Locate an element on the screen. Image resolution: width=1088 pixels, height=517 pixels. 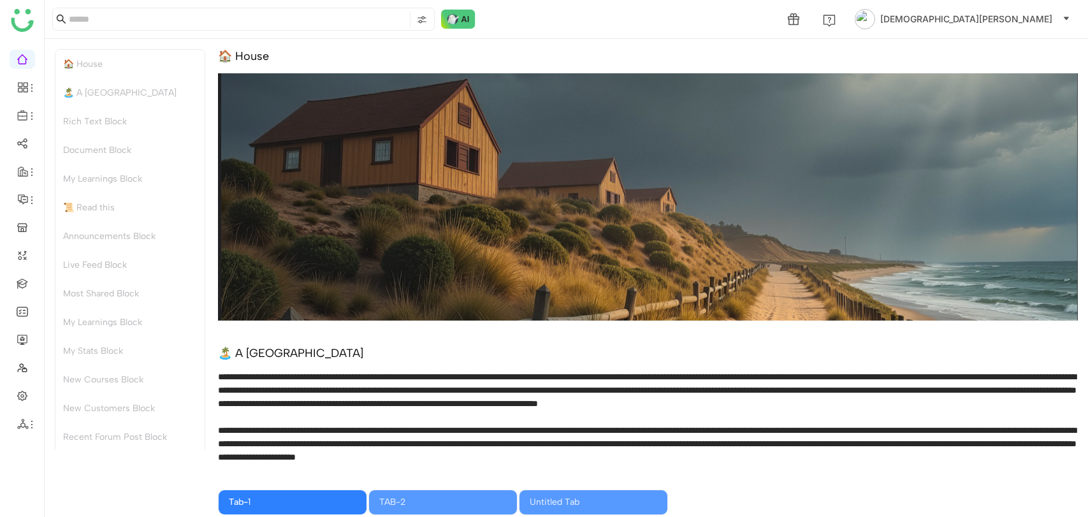
div: TAB-2 is located at coordinates (443, 502).